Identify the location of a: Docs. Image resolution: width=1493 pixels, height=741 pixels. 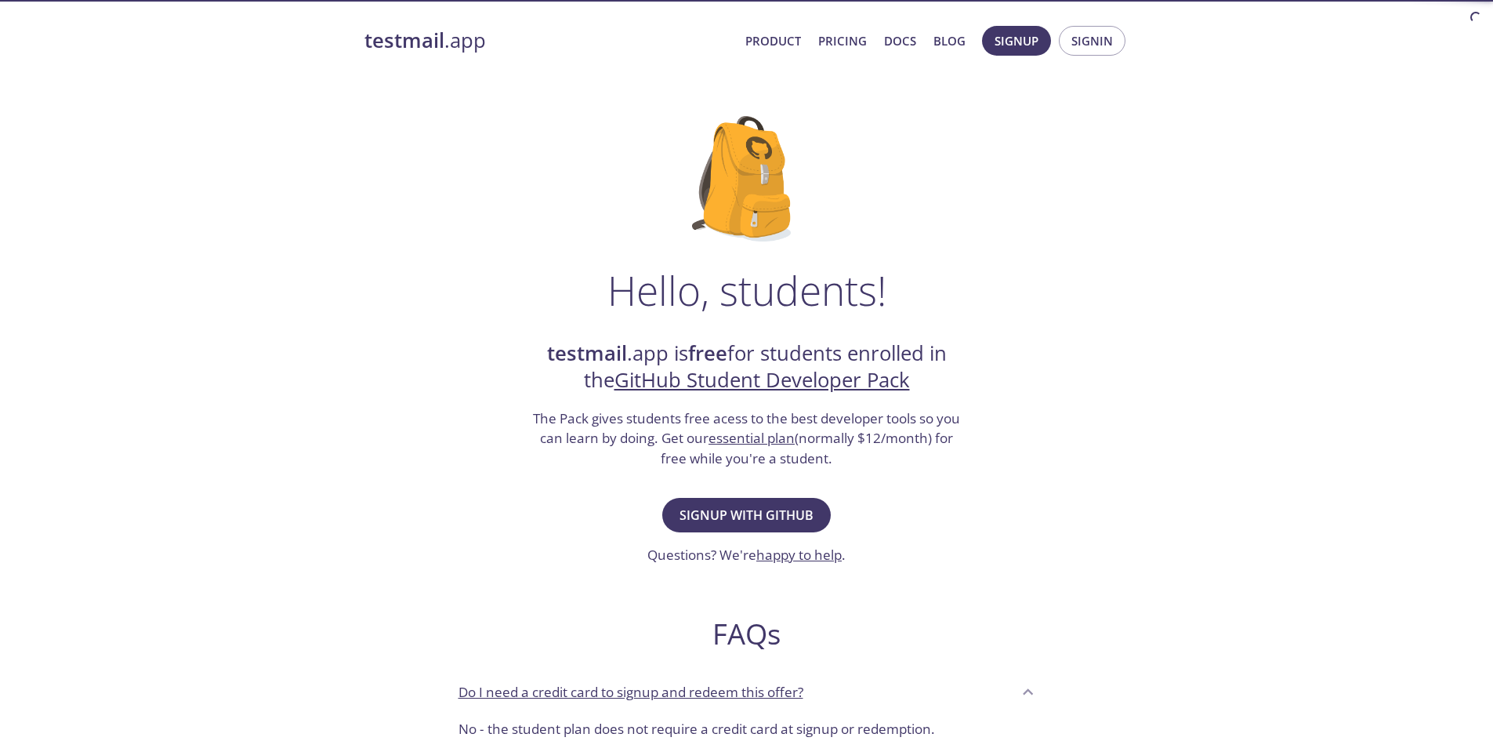
(900, 41).